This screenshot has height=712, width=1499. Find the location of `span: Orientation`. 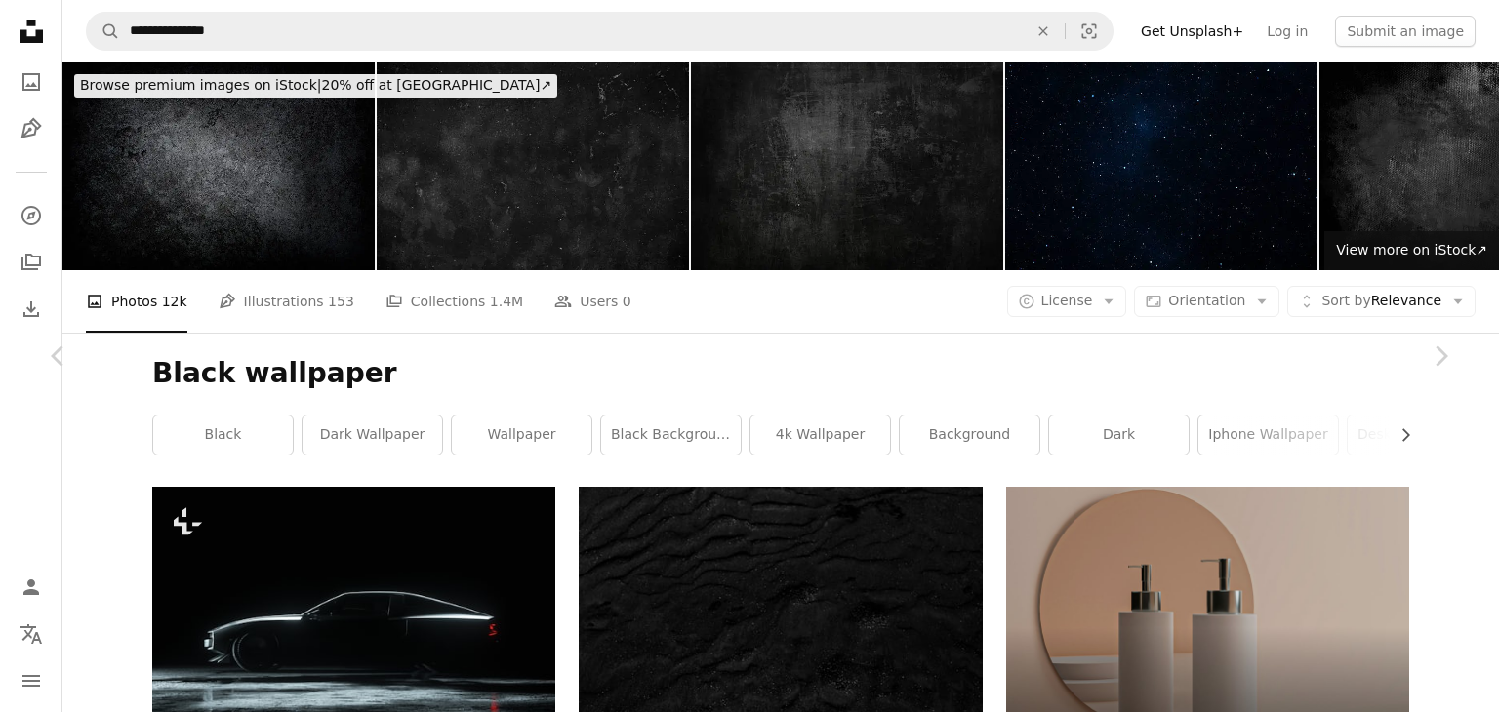

span: Orientation is located at coordinates (1206, 301).